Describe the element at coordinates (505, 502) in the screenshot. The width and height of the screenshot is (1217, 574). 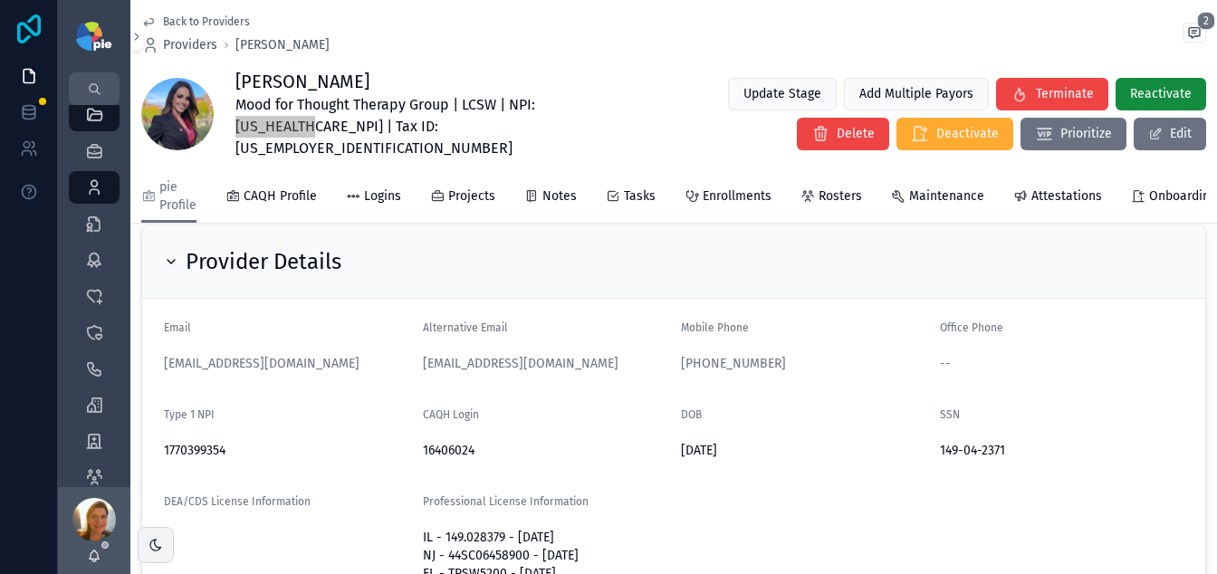
I see `span: Professional License Information` at that location.